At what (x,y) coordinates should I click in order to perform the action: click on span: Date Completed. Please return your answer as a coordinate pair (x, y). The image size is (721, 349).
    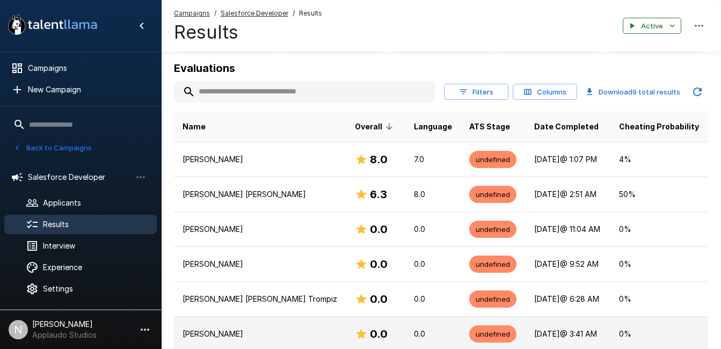
    Looking at the image, I should click on (567, 127).